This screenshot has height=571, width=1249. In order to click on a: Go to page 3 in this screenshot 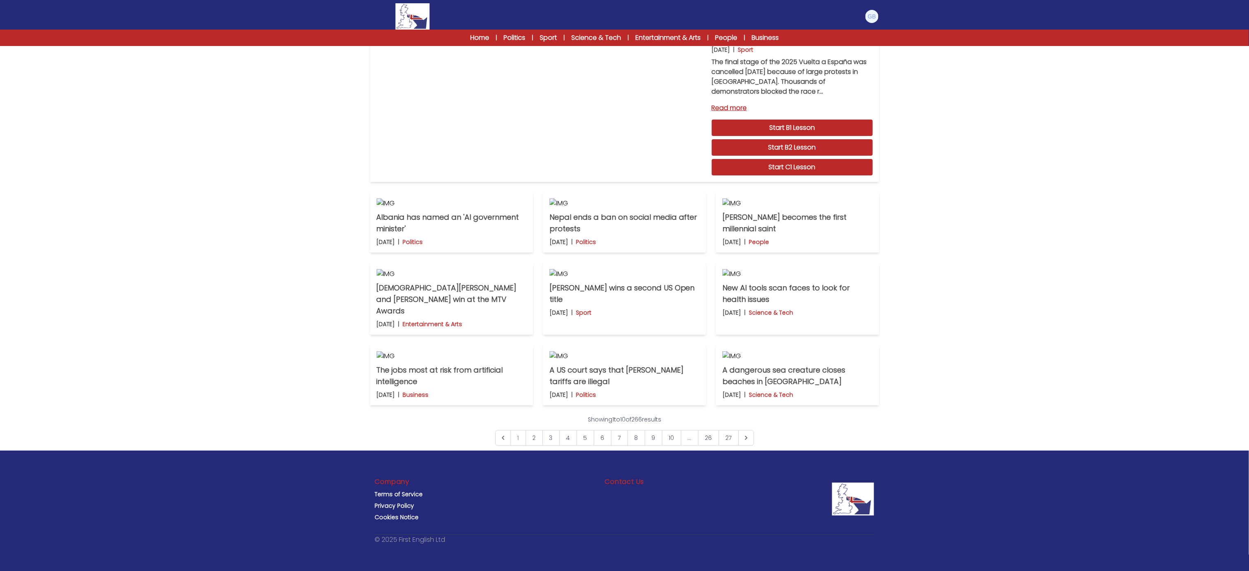, I will do `click(551, 438)`.